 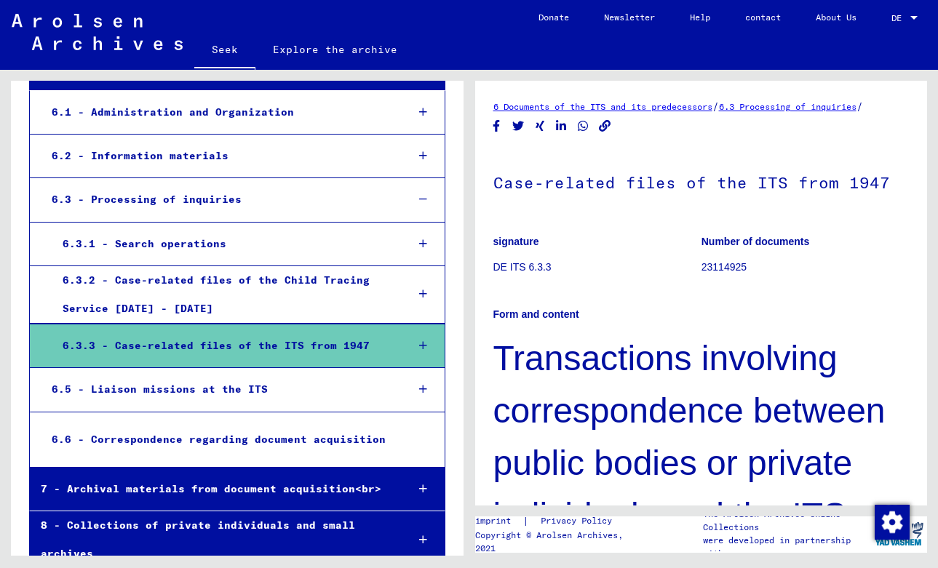 I want to click on font: Number of documents, so click(x=755, y=242).